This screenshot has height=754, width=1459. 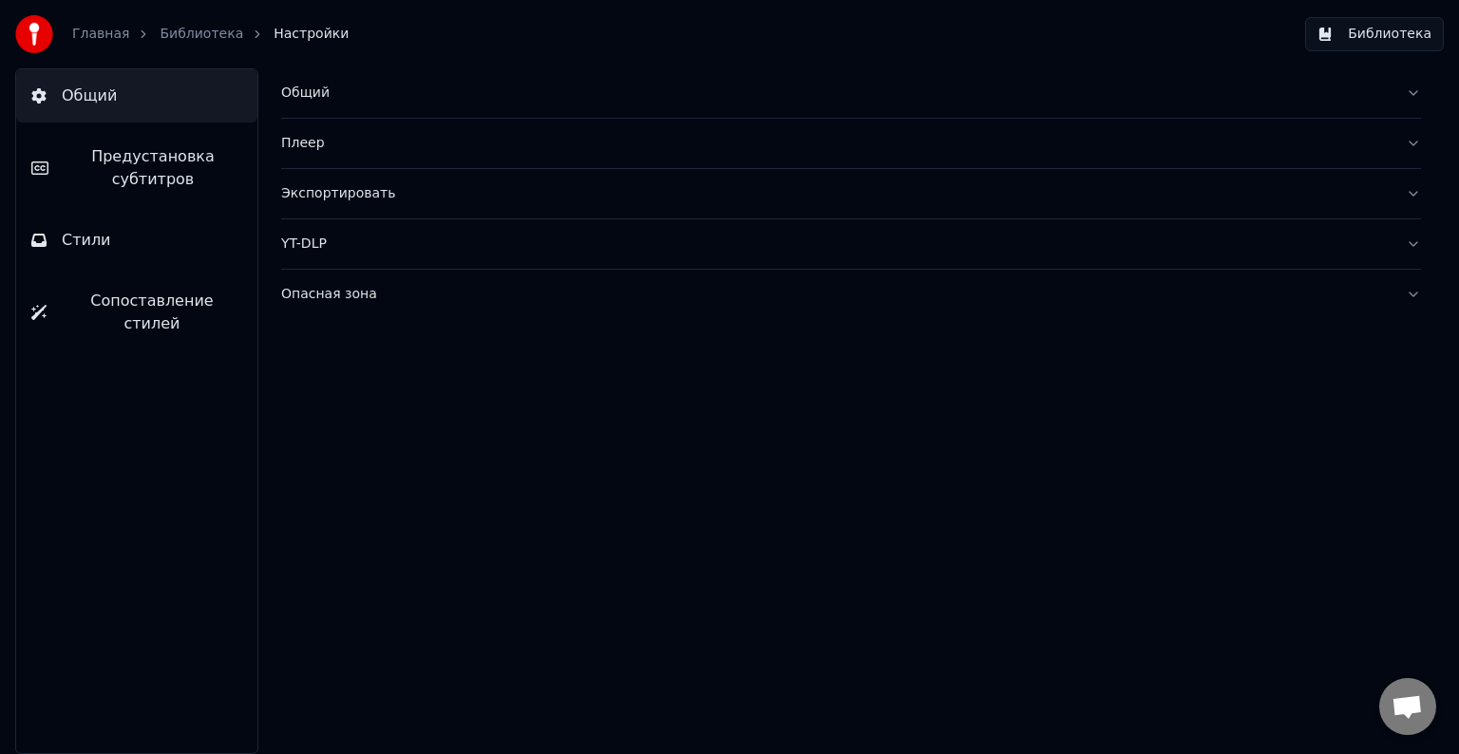 I want to click on span: Общий, so click(x=89, y=96).